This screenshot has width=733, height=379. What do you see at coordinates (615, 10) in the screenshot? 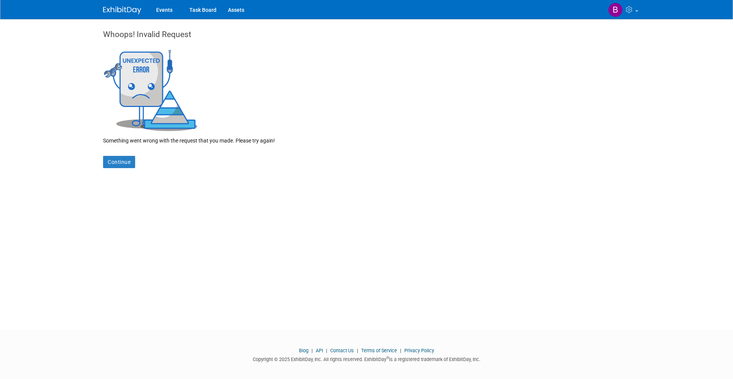
I see `img: Brooke Howes` at bounding box center [615, 10].